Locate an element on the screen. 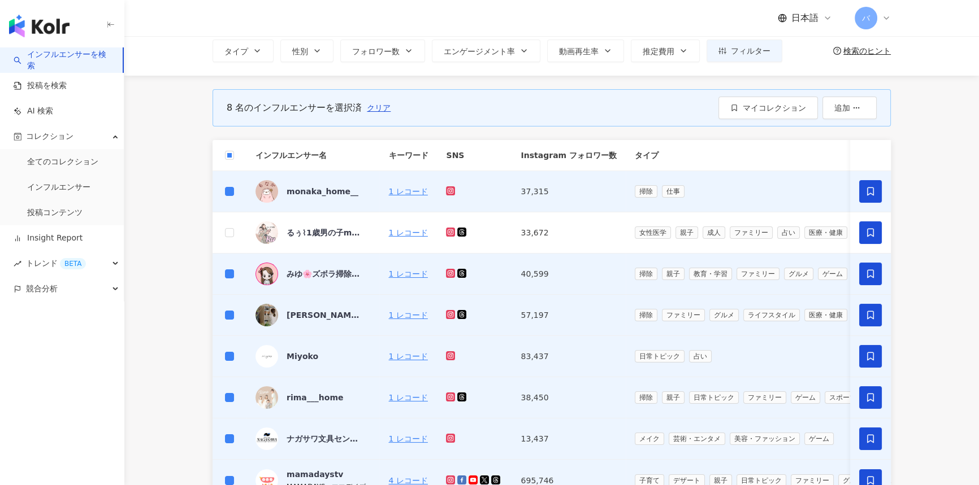 The width and height of the screenshot is (979, 485). span: マイコレクション is located at coordinates (774, 108).